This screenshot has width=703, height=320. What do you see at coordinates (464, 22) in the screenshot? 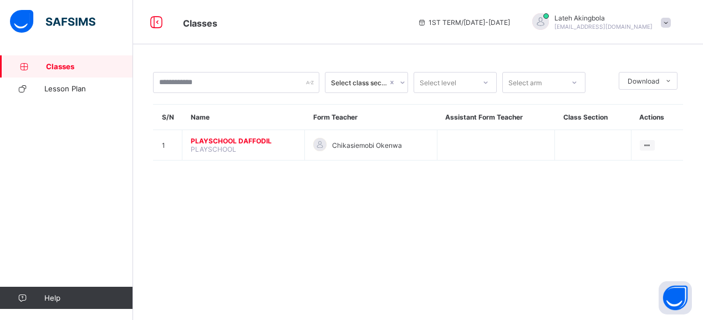
I see `span: session/term information` at bounding box center [464, 22].